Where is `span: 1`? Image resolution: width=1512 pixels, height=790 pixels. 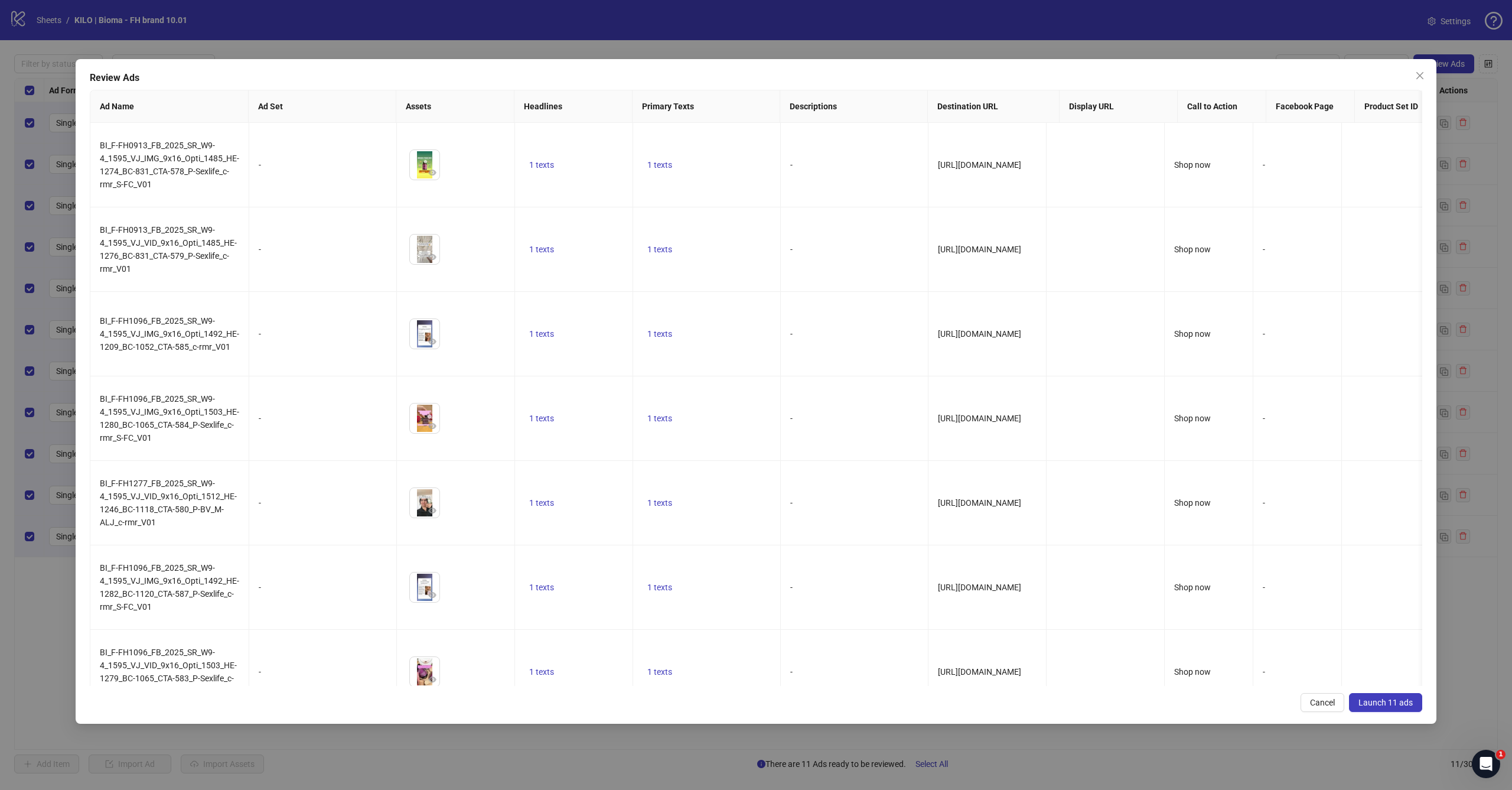
span: 1 is located at coordinates (1501, 755).